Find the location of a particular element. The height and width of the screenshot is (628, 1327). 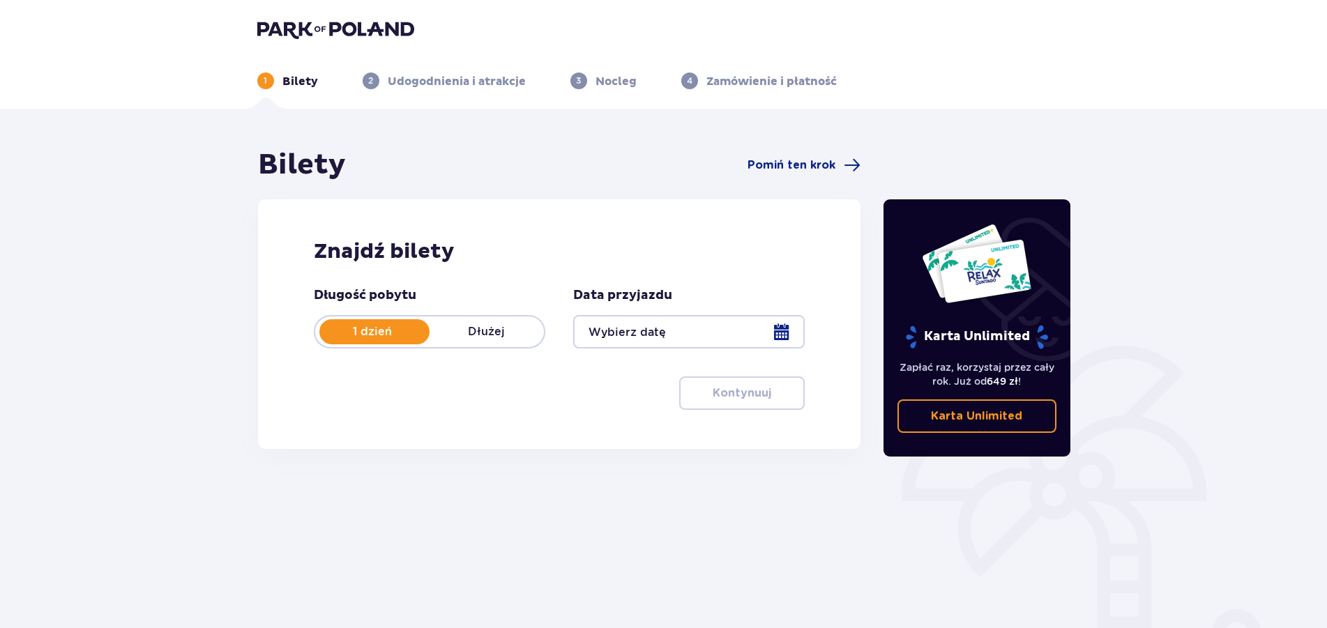

p: 4 is located at coordinates (690, 81).